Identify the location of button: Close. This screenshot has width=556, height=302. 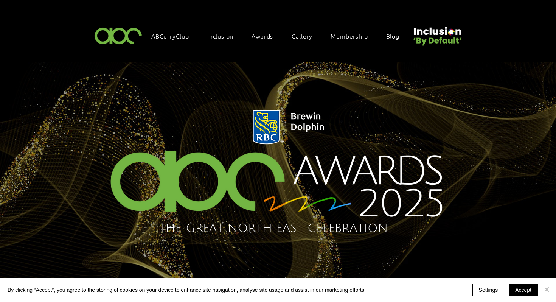
(547, 290).